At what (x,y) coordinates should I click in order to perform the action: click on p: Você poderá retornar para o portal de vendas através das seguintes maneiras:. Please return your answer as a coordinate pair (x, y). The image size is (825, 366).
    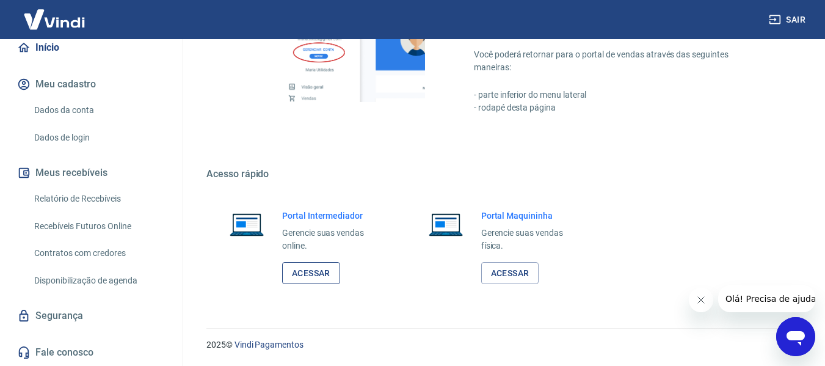
    Looking at the image, I should click on (620, 61).